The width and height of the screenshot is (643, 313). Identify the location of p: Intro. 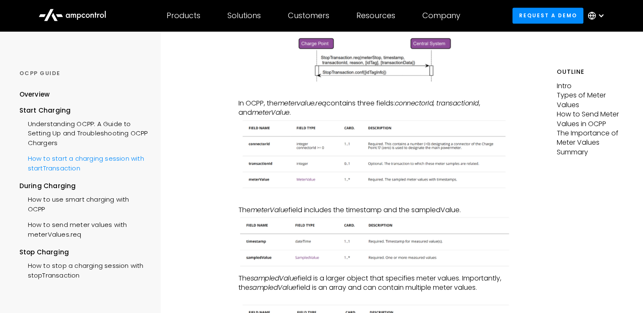
(590, 86).